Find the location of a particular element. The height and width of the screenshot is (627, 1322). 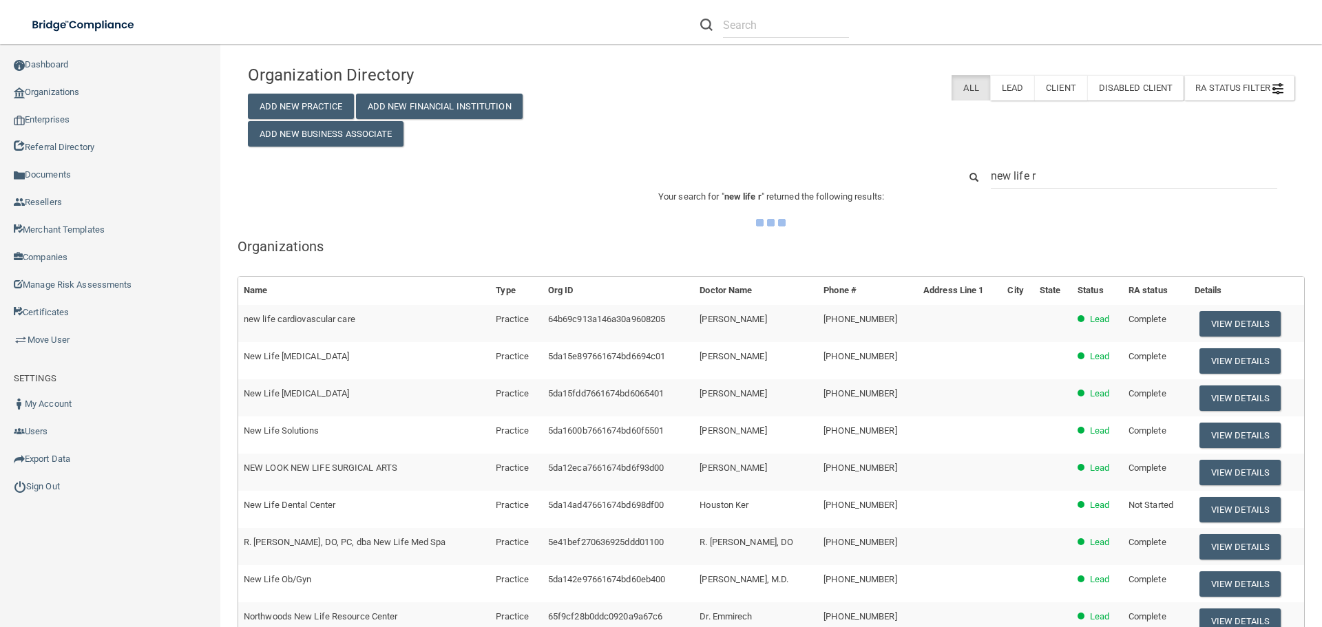

img: icon-filter@2x.21656d0b.png is located at coordinates (1277, 89).